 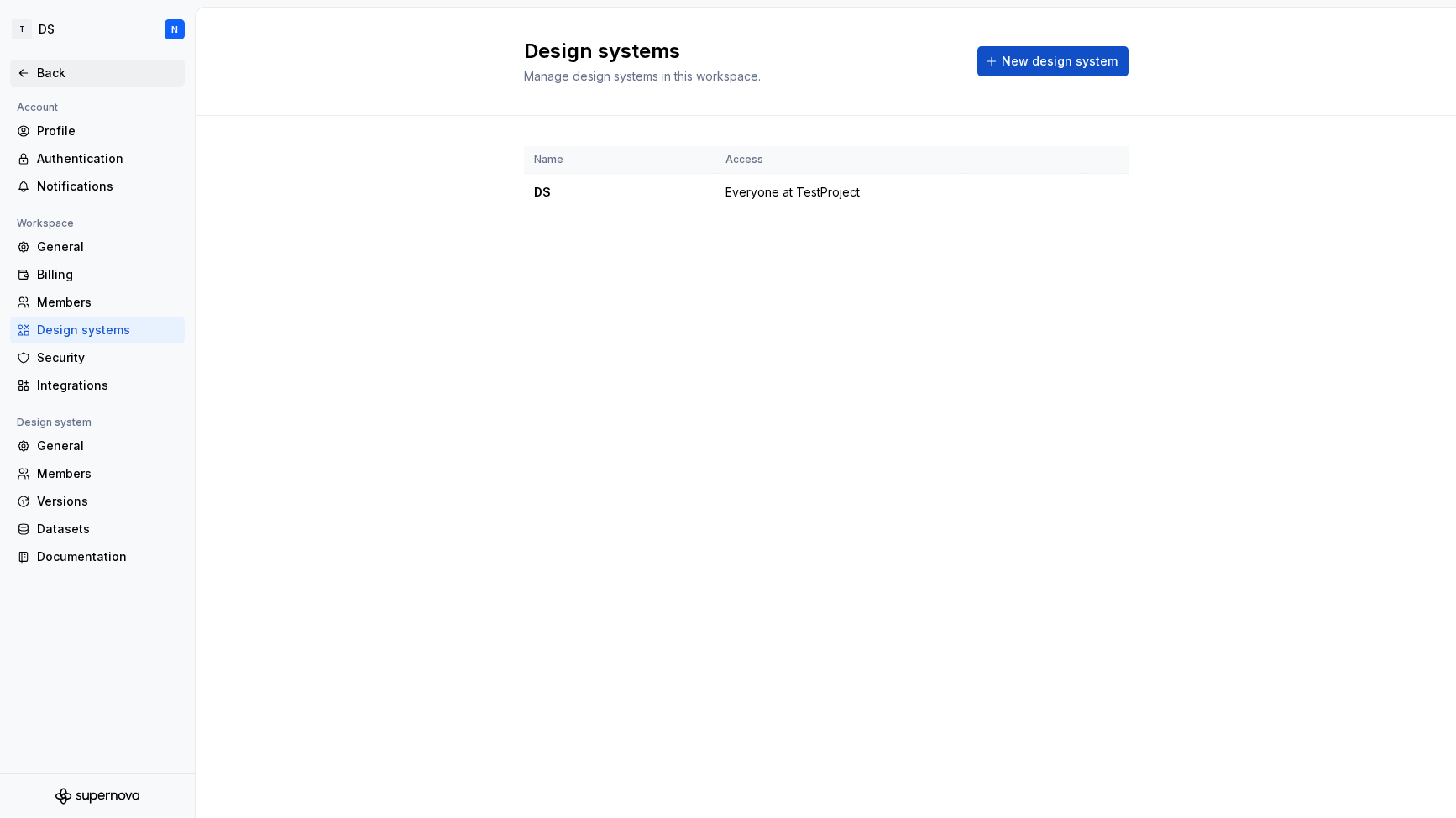 I want to click on div: N, so click(x=175, y=30).